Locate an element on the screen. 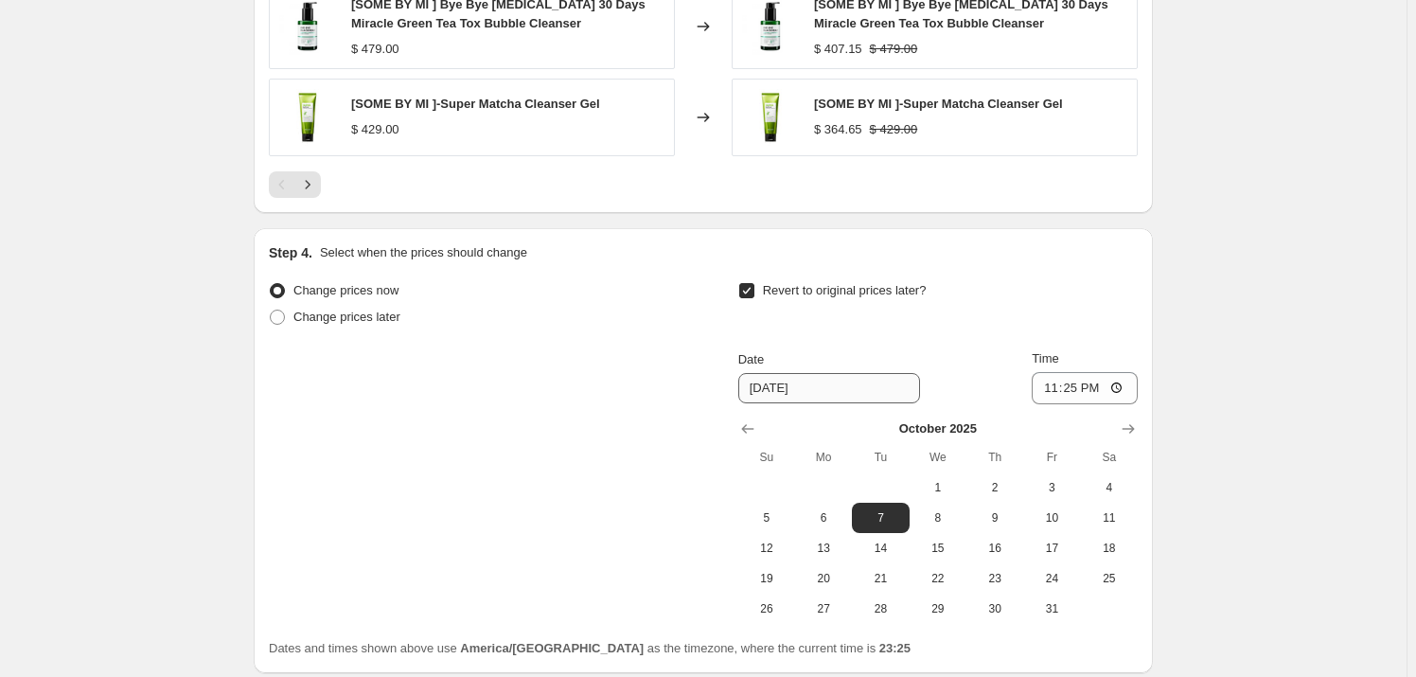  th: Monday is located at coordinates (823, 457).